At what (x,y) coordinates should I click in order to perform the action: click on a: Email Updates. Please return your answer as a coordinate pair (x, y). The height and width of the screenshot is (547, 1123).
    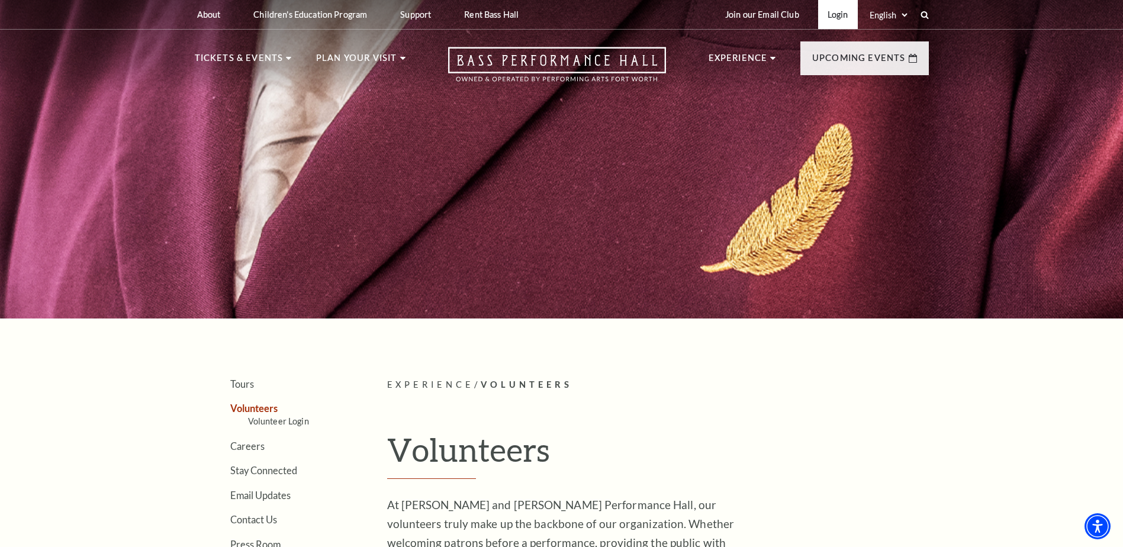
    Looking at the image, I should click on (261, 495).